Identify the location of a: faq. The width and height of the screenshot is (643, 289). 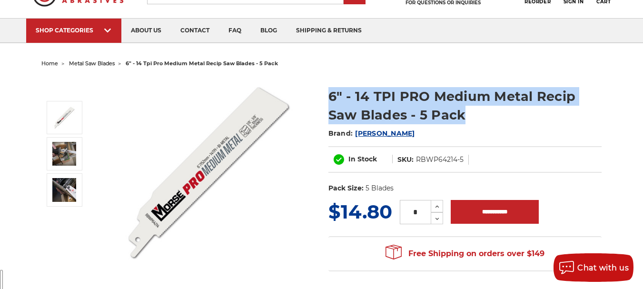
(235, 30).